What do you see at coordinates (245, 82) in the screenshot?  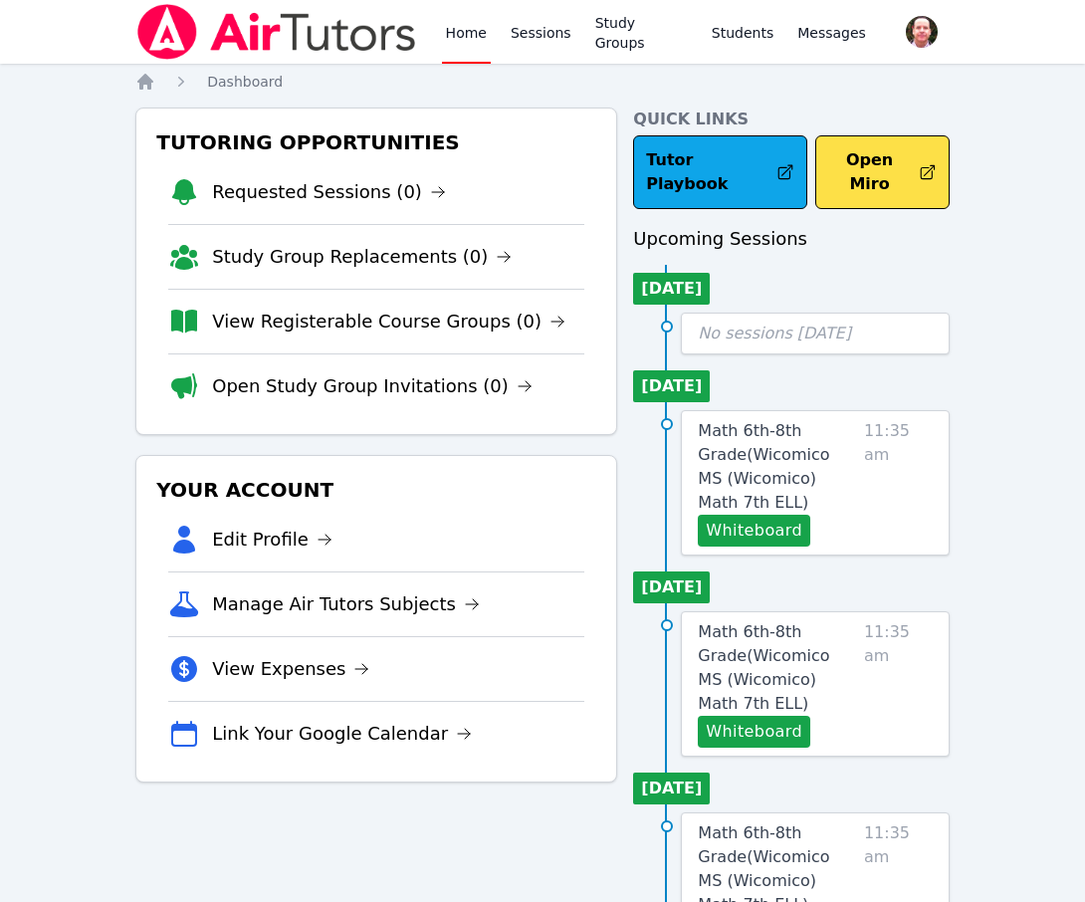 I see `a: Dashboard` at bounding box center [245, 82].